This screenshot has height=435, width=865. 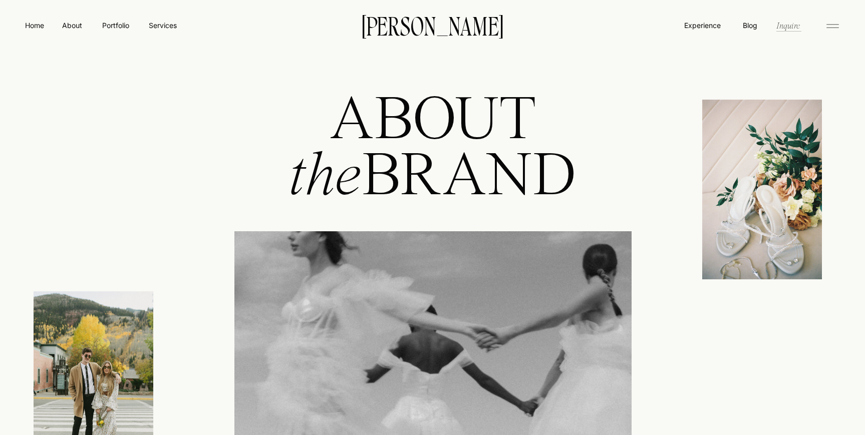 I want to click on h1: ABOUT BRAND, so click(x=433, y=168).